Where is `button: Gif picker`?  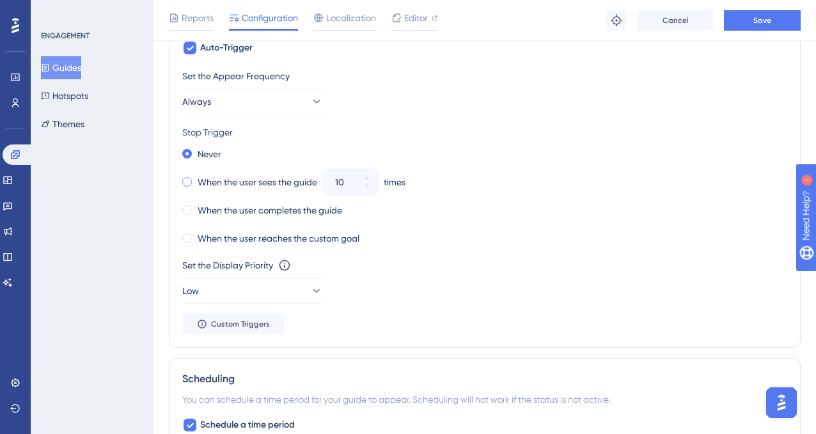 button: Gif picker is located at coordinates (45, 382).